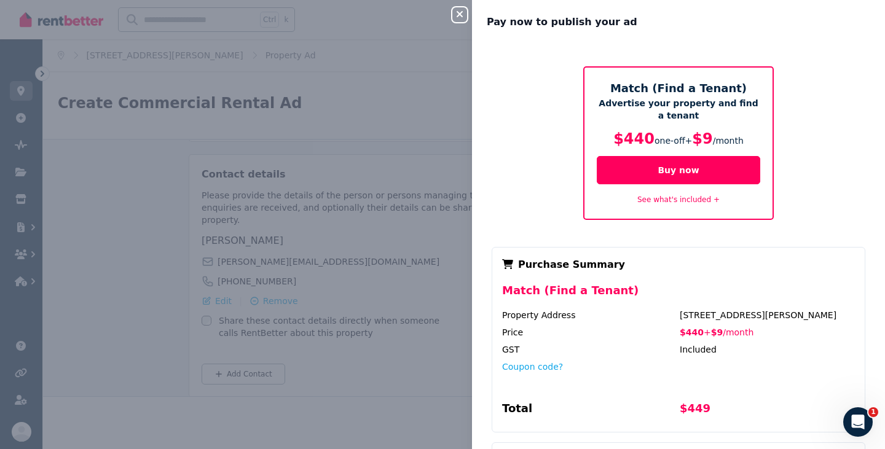 This screenshot has width=885, height=449. Describe the element at coordinates (589, 411) in the screenshot. I see `div: Total` at that location.